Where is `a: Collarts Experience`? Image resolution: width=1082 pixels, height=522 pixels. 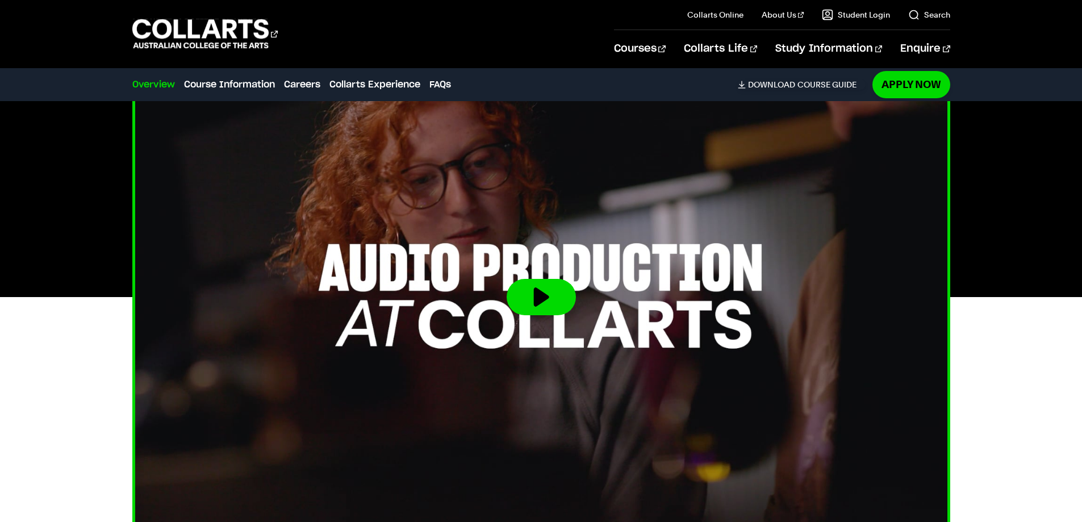
a: Collarts Experience is located at coordinates (375, 85).